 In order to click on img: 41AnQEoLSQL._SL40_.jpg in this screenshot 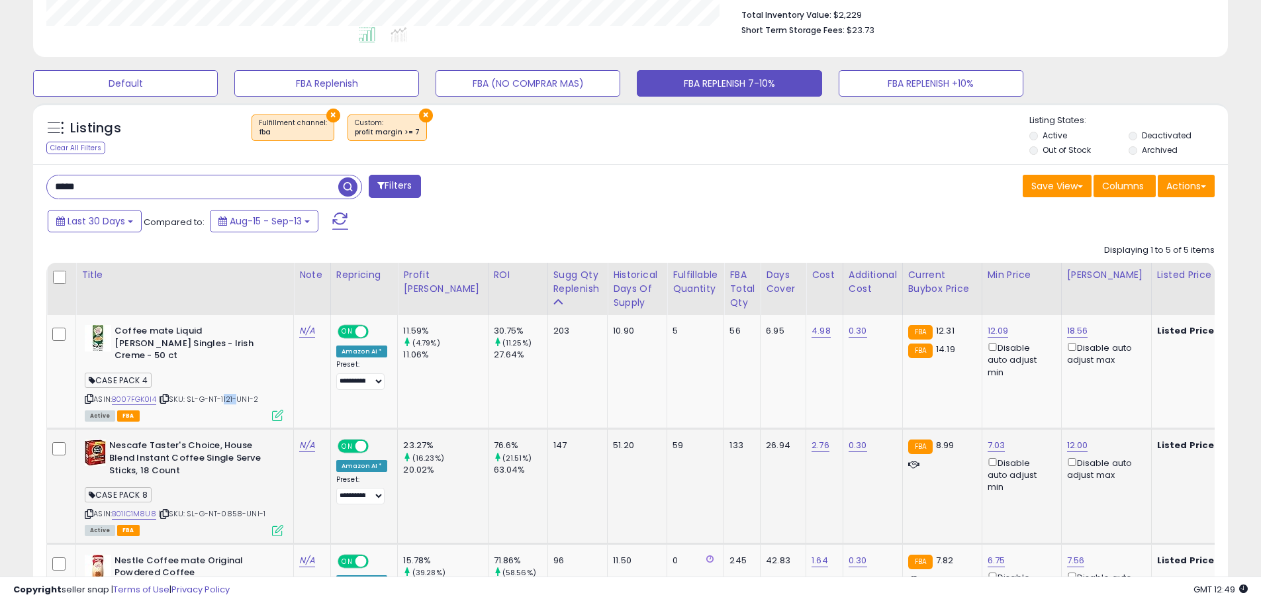, I will do `click(98, 338)`.